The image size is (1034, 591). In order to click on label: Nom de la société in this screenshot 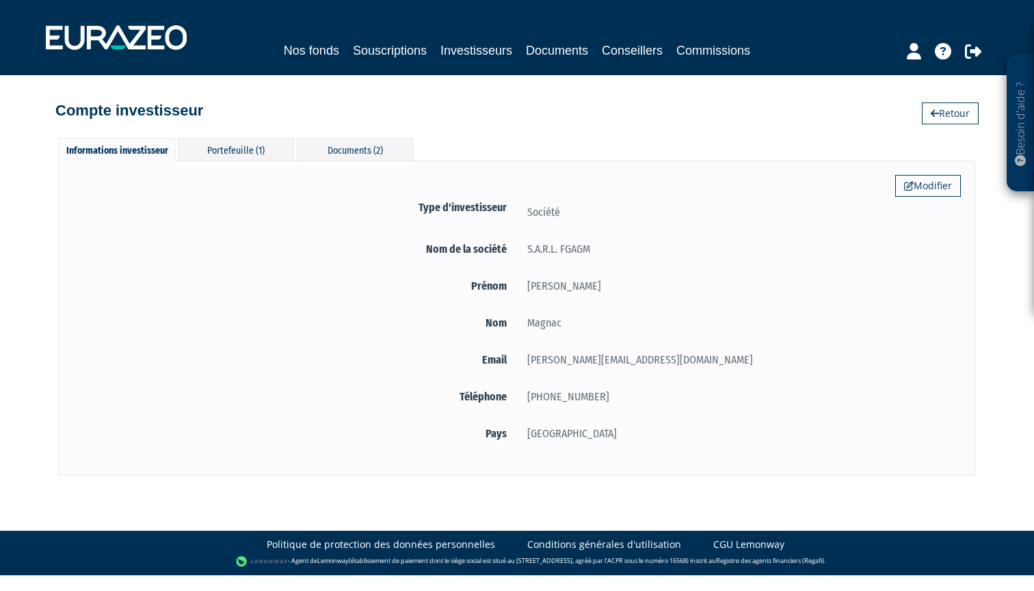, I will do `click(295, 249)`.